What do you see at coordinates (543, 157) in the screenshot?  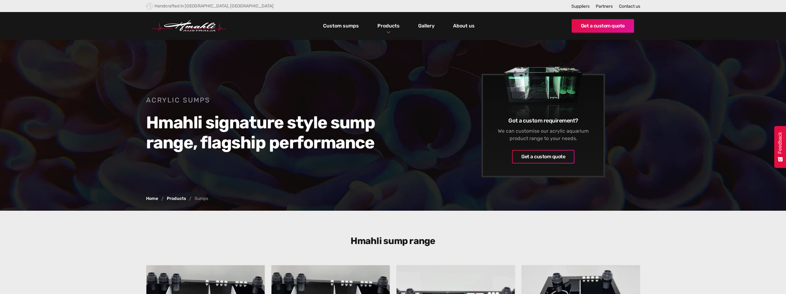 I see `div: Get a custom quote` at bounding box center [543, 157].